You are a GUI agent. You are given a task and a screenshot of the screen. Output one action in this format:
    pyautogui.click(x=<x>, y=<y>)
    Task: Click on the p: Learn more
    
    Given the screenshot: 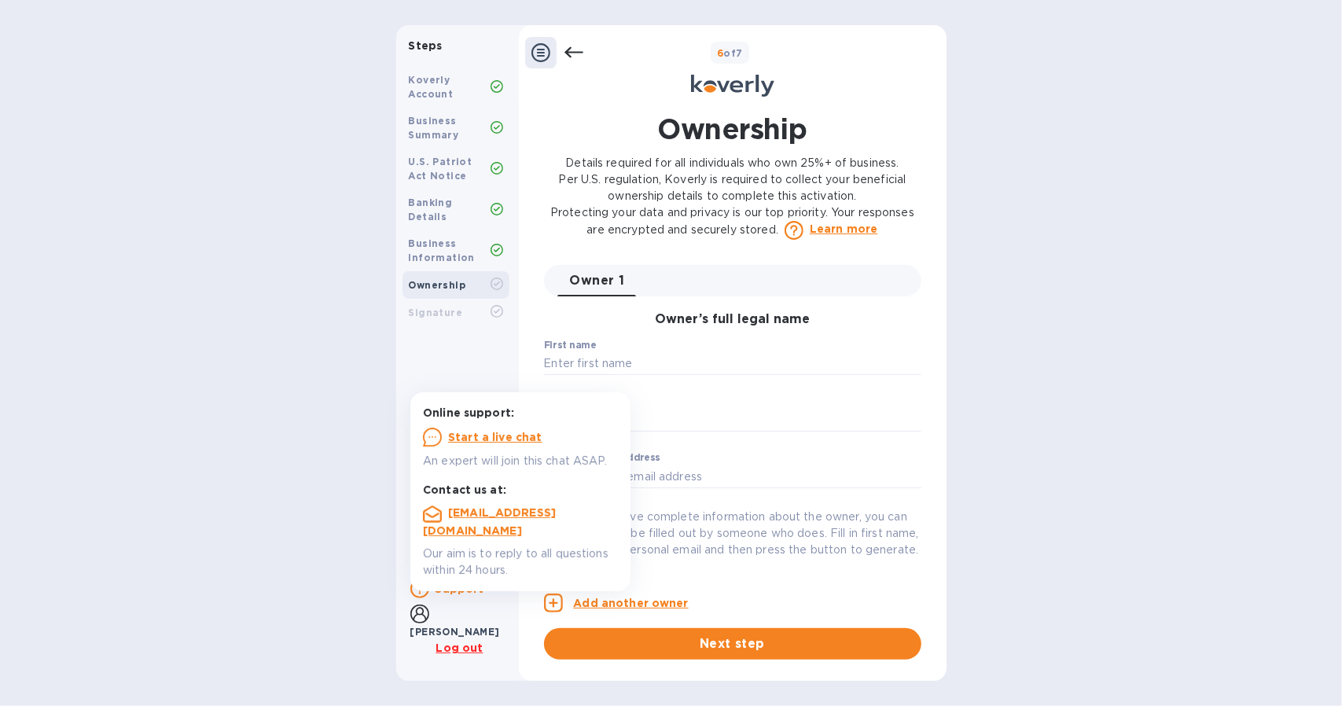 What is the action you would take?
    pyautogui.click(x=844, y=229)
    